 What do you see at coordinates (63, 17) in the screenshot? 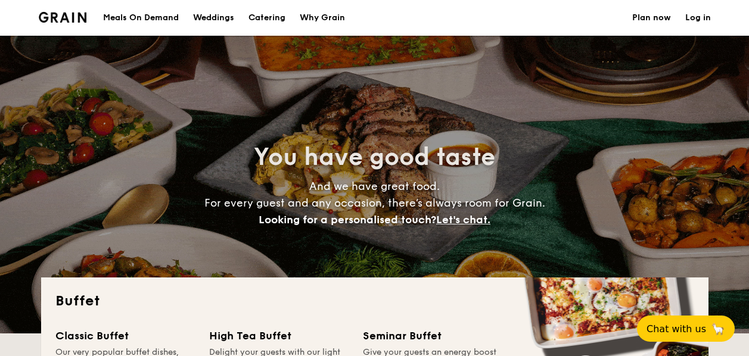
I see `img: Grain` at bounding box center [63, 17].